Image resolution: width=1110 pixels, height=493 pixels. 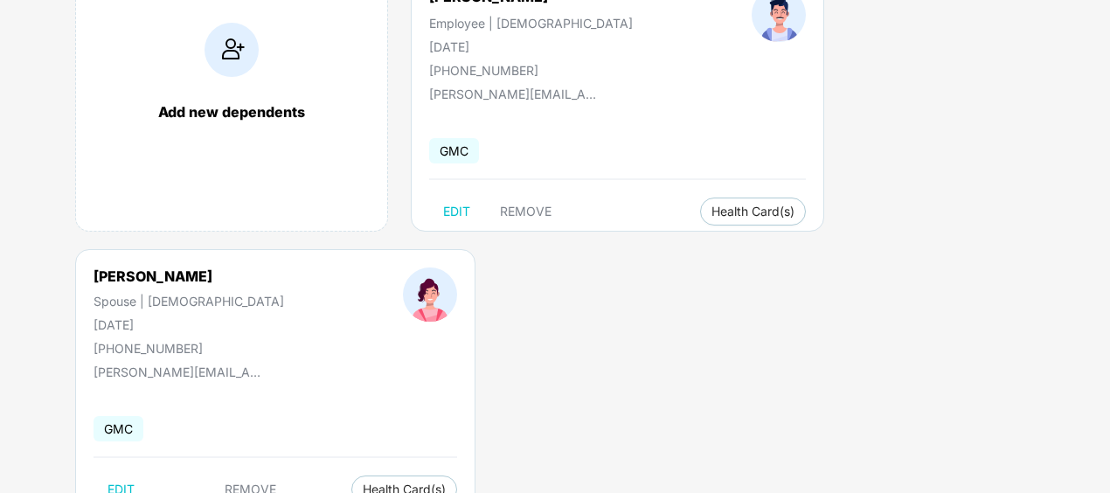 What do you see at coordinates (752, 211) in the screenshot?
I see `button: Health Card(s)` at bounding box center [752, 211].